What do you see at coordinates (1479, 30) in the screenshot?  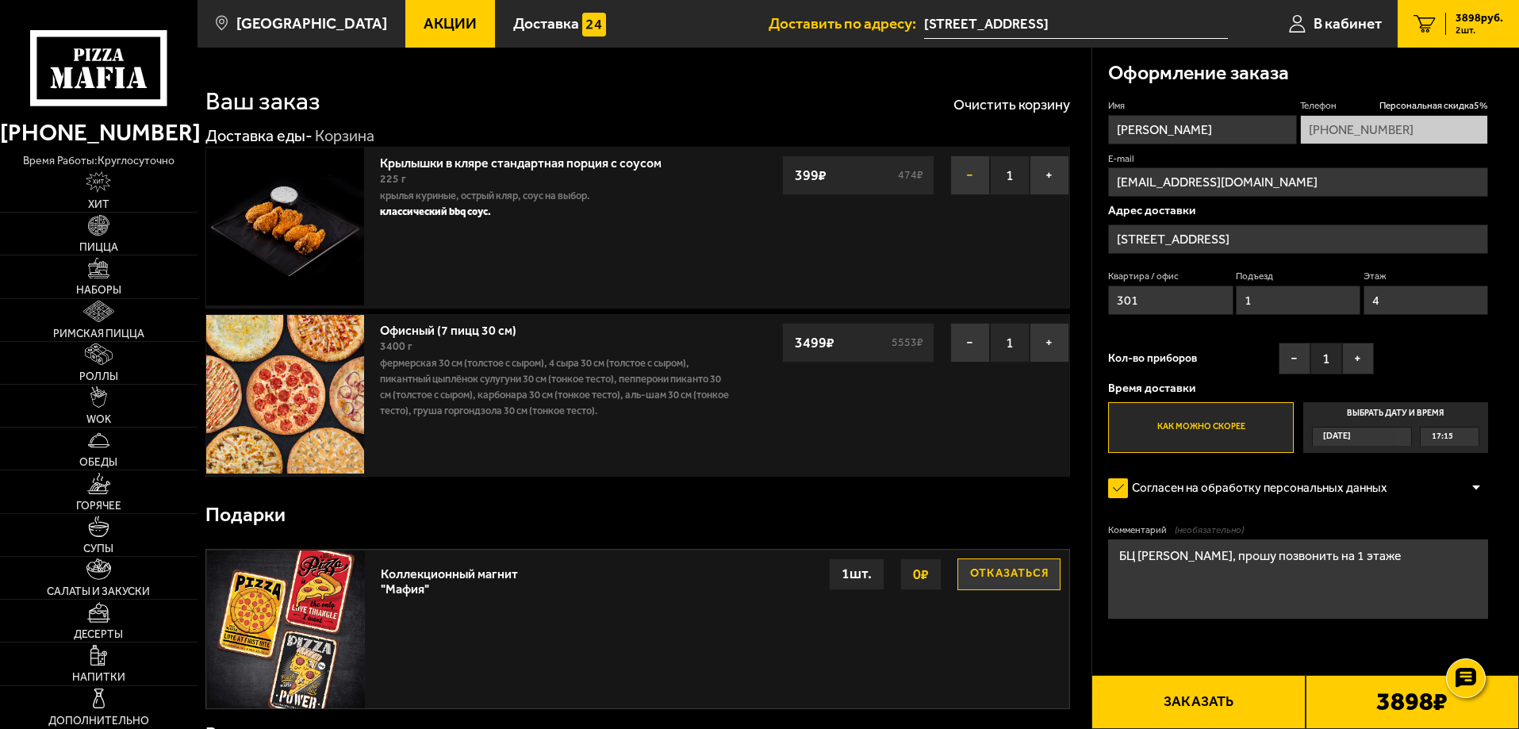 I see `span: 2 шт.` at bounding box center [1479, 30].